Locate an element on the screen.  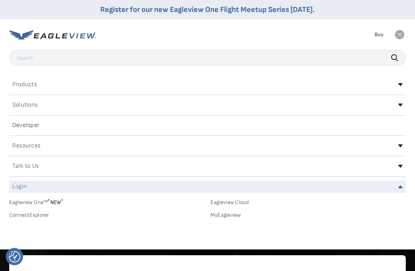
h2: Developer is located at coordinates (26, 125).